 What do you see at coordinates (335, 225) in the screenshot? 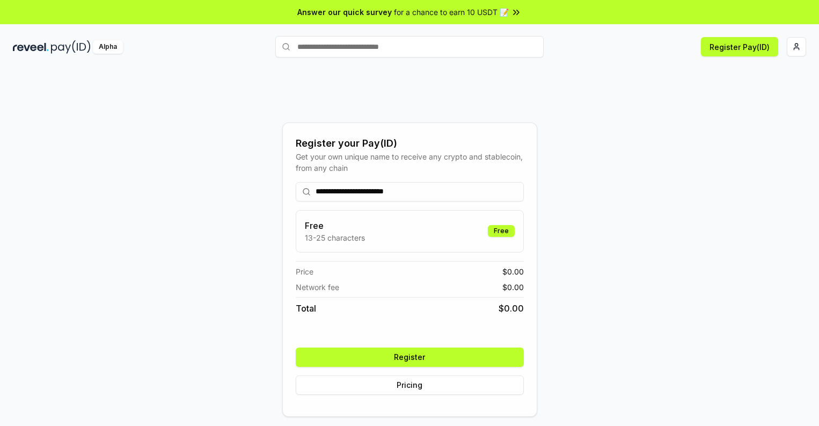
I see `h3: Free` at bounding box center [335, 225].